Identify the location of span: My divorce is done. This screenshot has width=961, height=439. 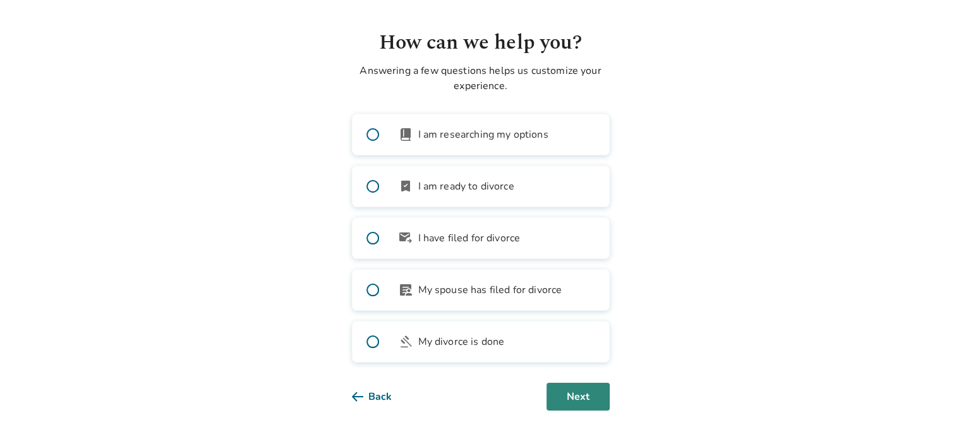
(461, 342).